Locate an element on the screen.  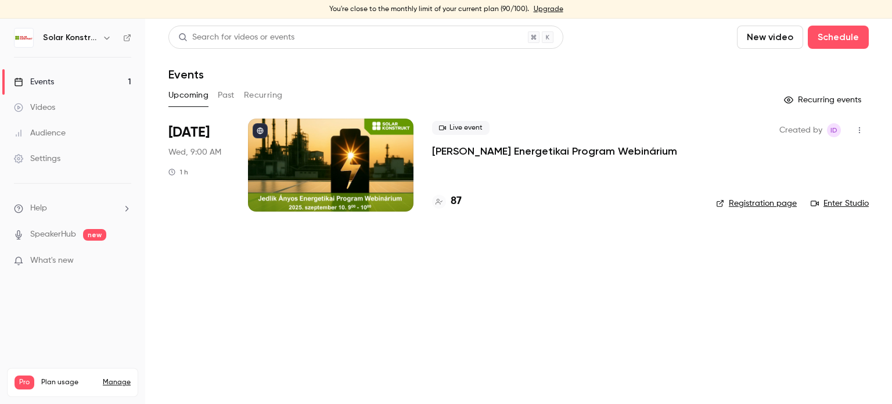
span: ID is located at coordinates (834, 130).